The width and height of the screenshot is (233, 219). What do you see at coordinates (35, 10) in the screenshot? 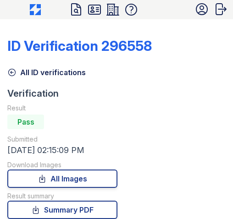
I see `img: CE_Icon_Blue-c292c112584629df590d857e76928e9f676e5b41ef8f769ba2f05ee15b207248.png` at bounding box center [35, 10].